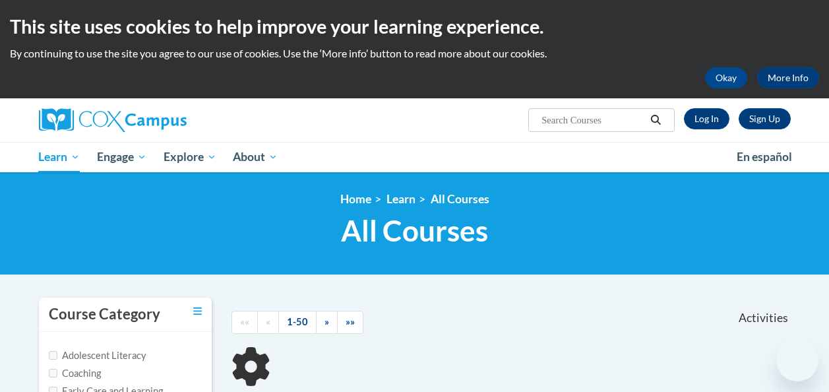 The height and width of the screenshot is (392, 829). Describe the element at coordinates (98, 355) in the screenshot. I see `label: Adolescent Literacy` at that location.